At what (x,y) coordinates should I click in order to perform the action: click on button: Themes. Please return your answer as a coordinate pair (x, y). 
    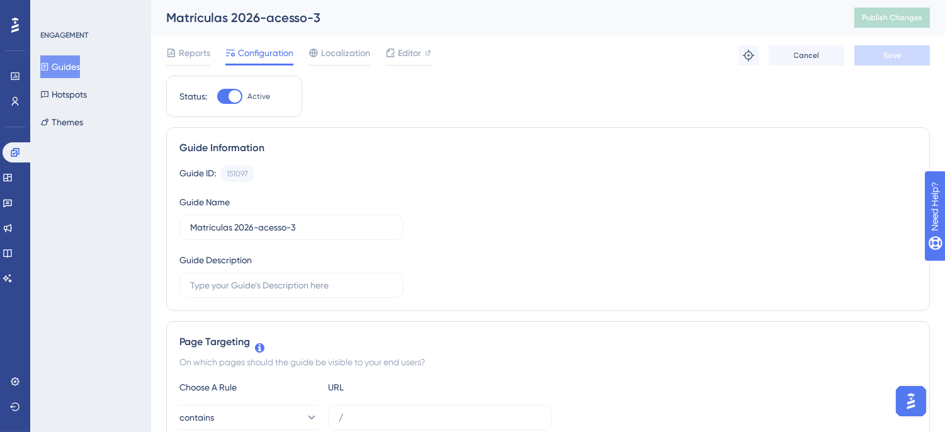
    Looking at the image, I should click on (62, 122).